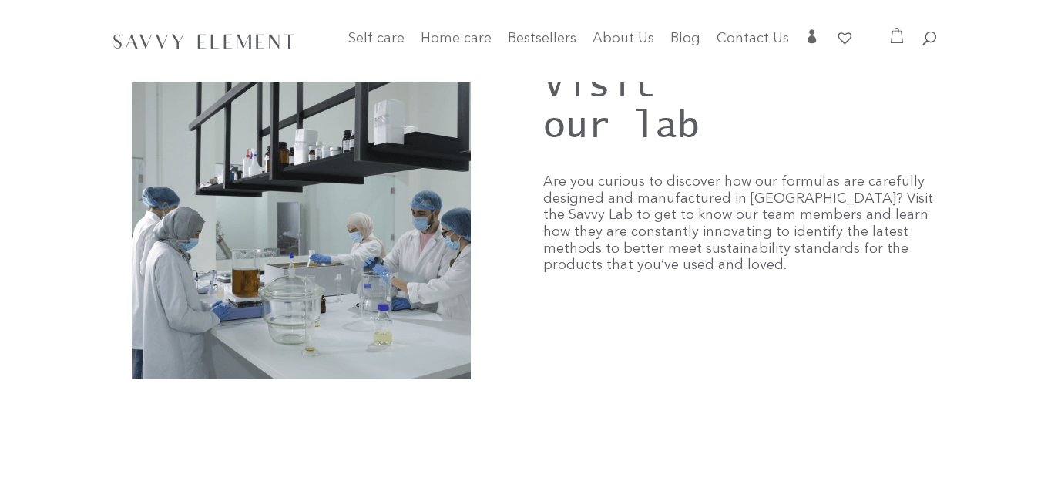 Image resolution: width=1041 pixels, height=488 pixels. Describe the element at coordinates (204, 41) in the screenshot. I see `img: SavvyElement` at that location.